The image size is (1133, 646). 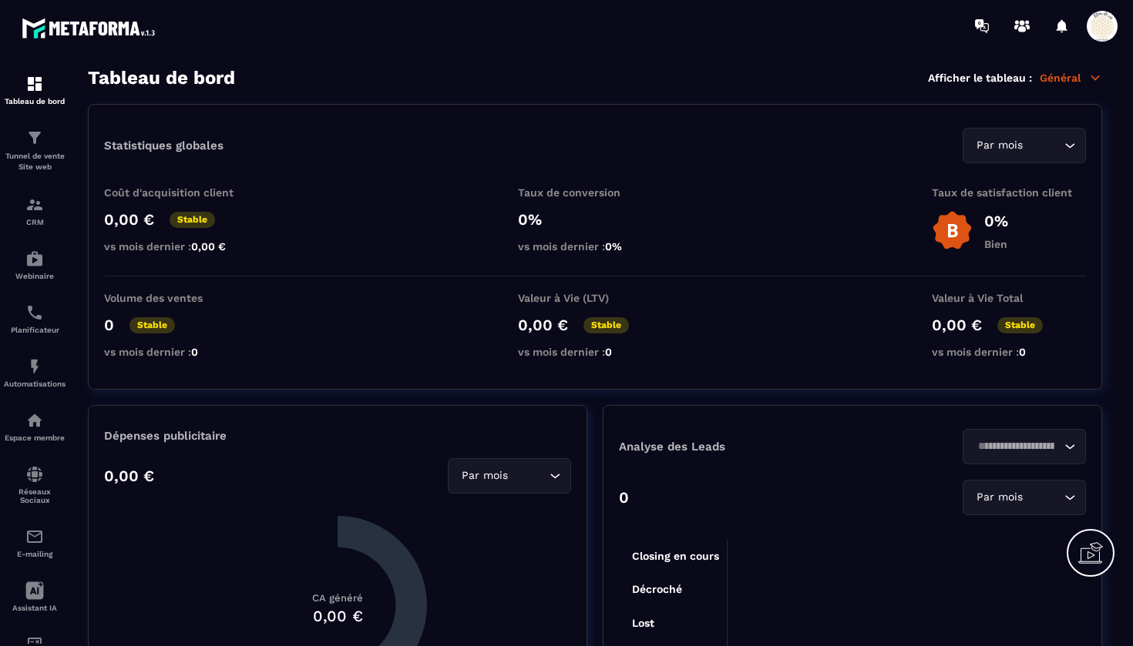 What do you see at coordinates (35, 496) in the screenshot?
I see `p: Réseaux Sociaux` at bounding box center [35, 496].